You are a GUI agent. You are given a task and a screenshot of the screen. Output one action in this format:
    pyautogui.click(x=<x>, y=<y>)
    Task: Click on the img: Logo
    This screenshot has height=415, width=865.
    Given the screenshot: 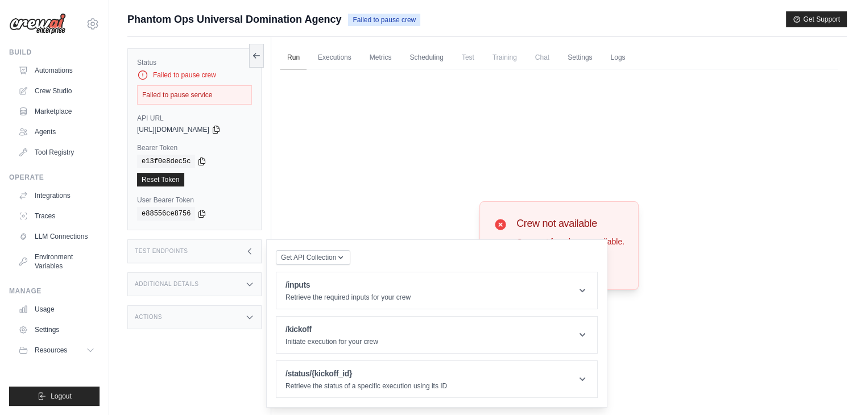 What is the action you would take?
    pyautogui.click(x=38, y=24)
    